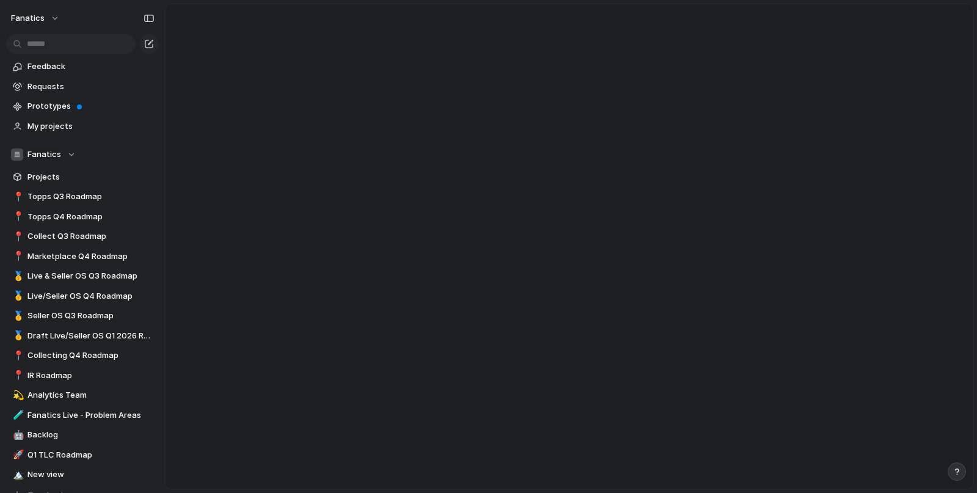  I want to click on a: 📍Collecting Q4 Roadmap, so click(82, 355).